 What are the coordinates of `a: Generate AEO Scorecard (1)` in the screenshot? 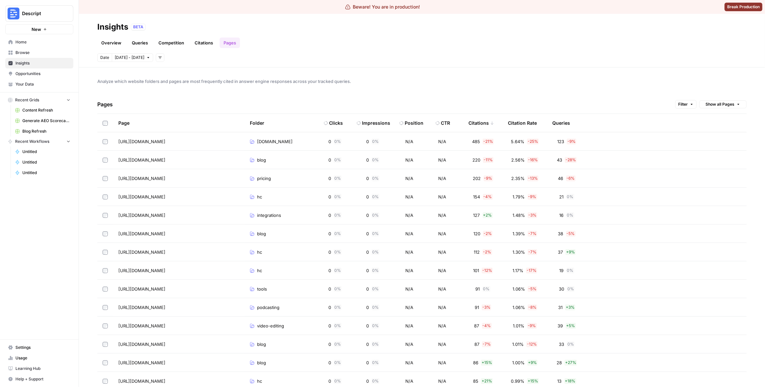 It's located at (43, 121).